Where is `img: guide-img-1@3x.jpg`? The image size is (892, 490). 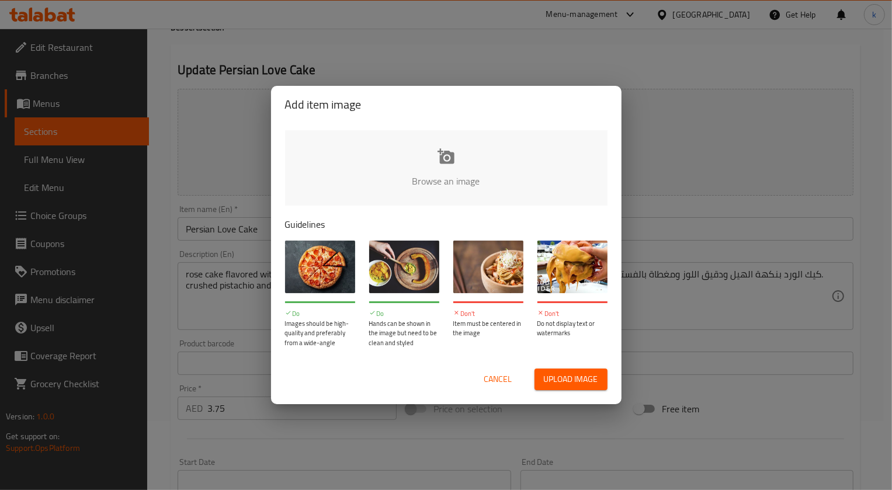 img: guide-img-1@3x.jpg is located at coordinates (320, 267).